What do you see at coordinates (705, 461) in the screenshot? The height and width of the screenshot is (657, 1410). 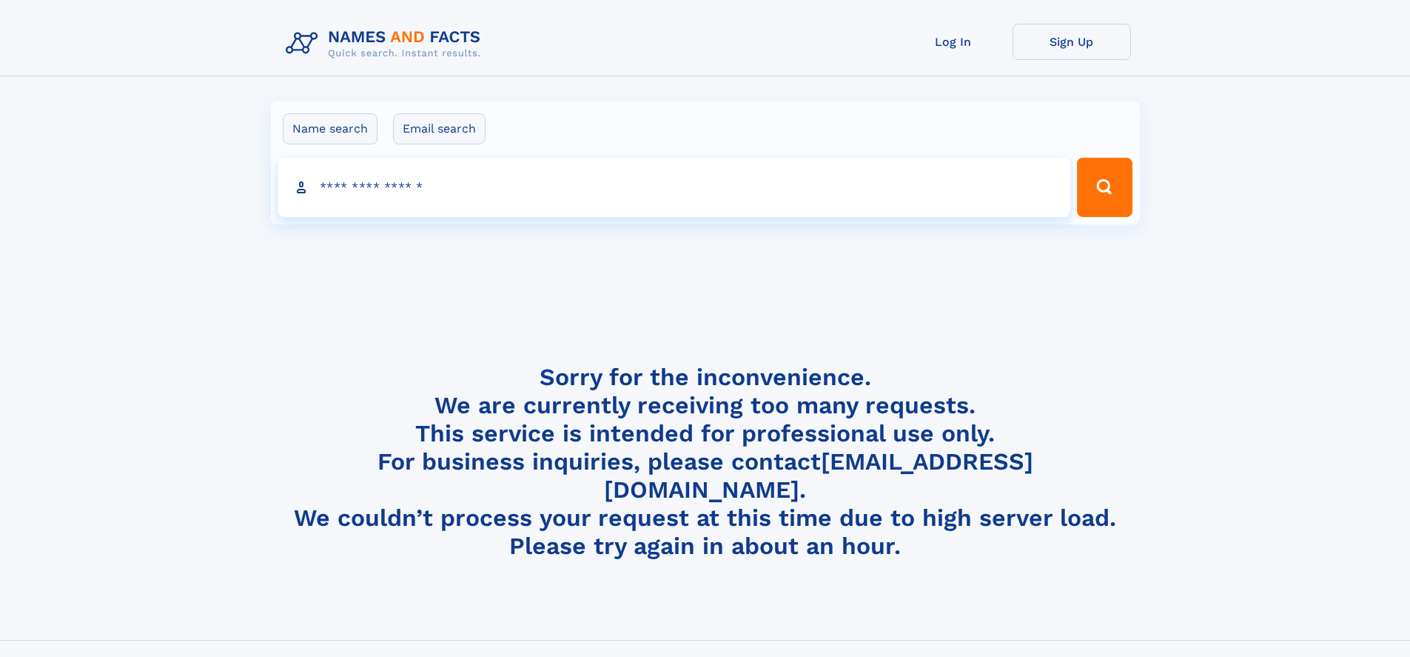 I see `h4: Sorry for the inconvenience. We are currently receiving too many requests. This service is intend...` at bounding box center [705, 461].